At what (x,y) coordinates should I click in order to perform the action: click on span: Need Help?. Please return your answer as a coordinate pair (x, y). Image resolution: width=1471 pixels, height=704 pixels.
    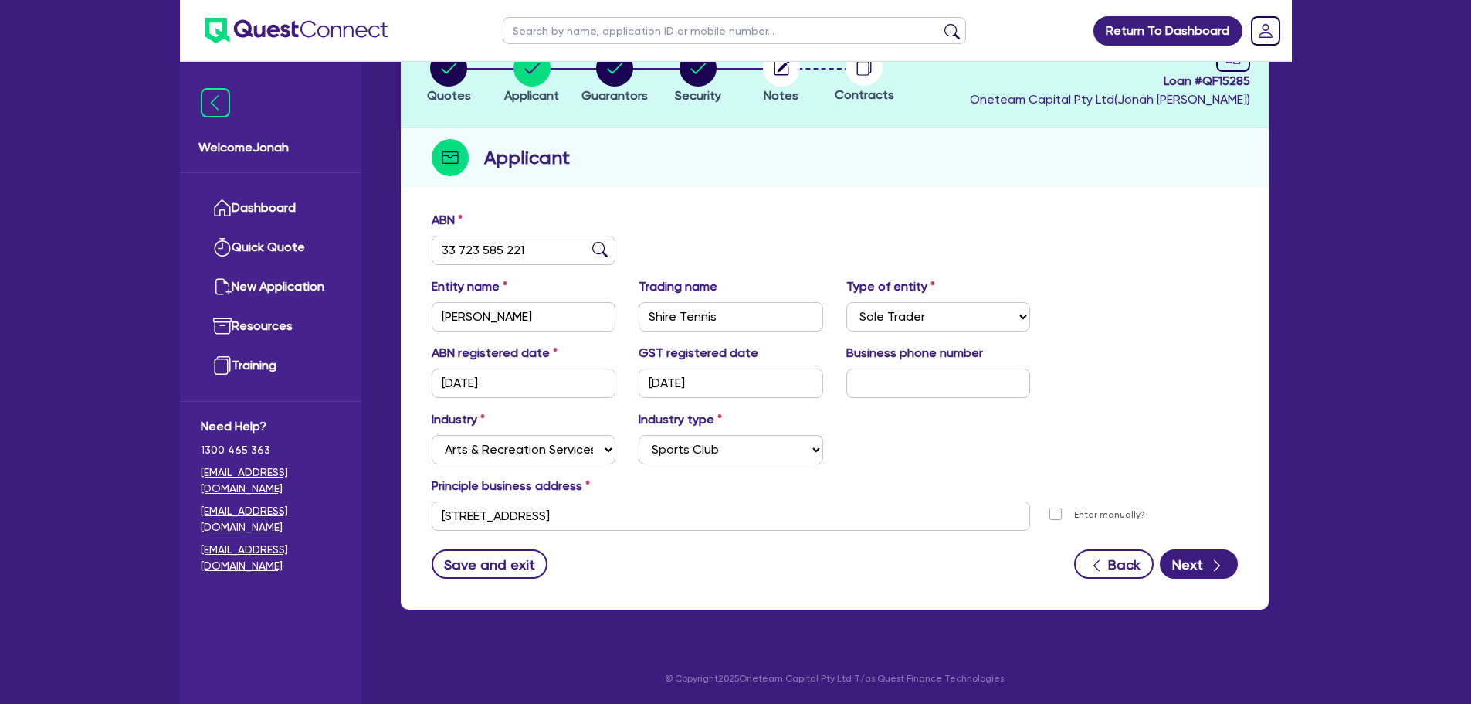
    Looking at the image, I should click on (270, 426).